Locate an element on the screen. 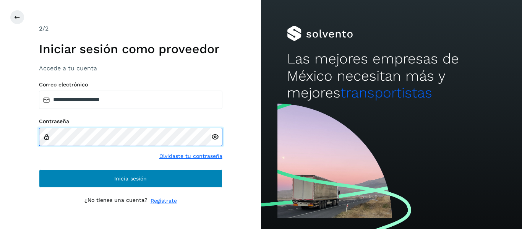  span: transportistas is located at coordinates (386, 92).